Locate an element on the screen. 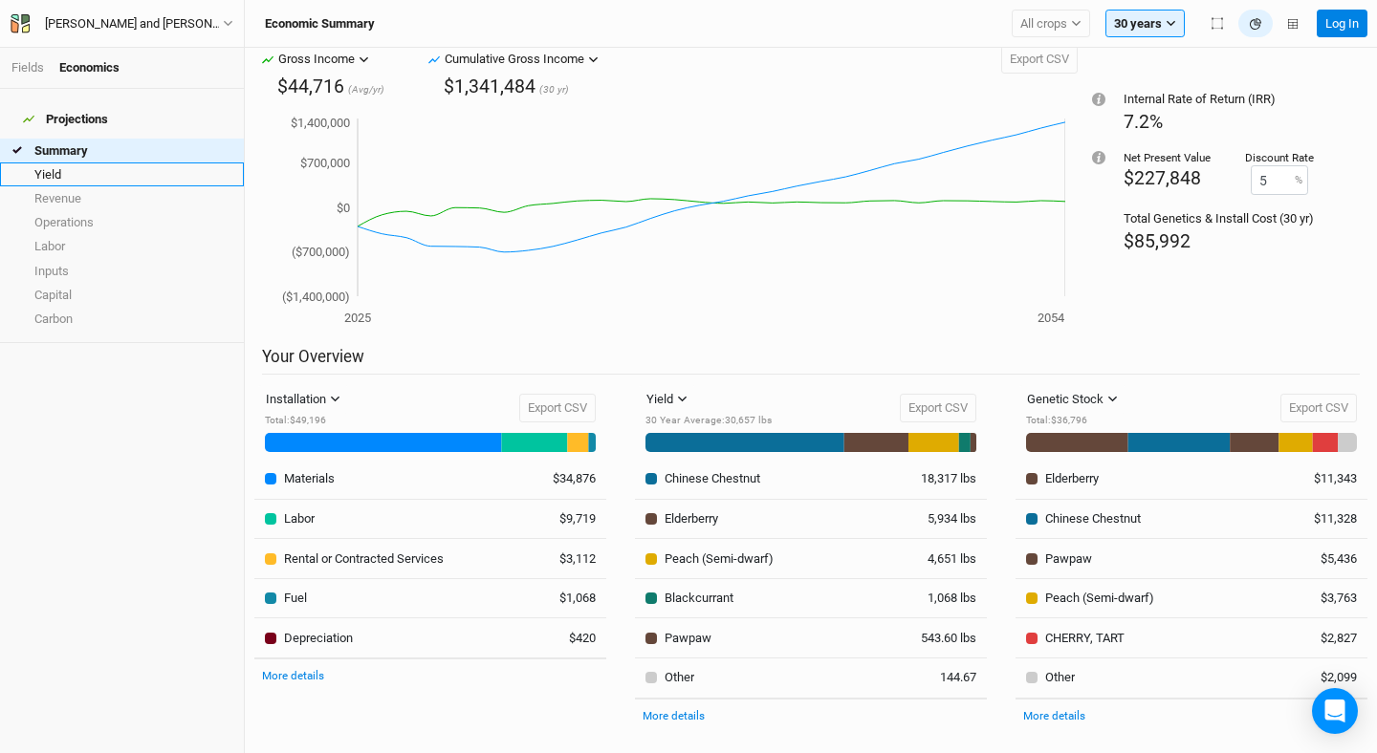 Image resolution: width=1377 pixels, height=753 pixels. tspan: $700,000 is located at coordinates (325, 163).